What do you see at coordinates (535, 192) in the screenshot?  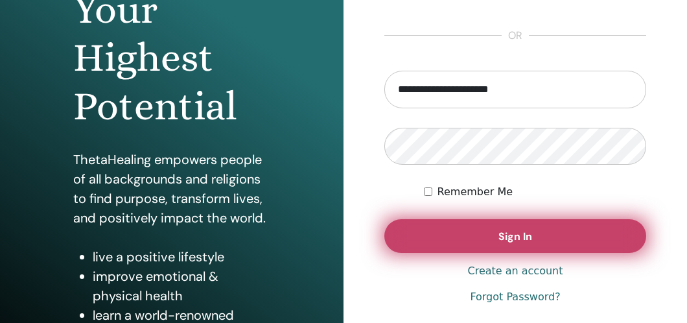 I see `div: Keep me authenticated indefinitely or until I manually logout` at bounding box center [535, 192].